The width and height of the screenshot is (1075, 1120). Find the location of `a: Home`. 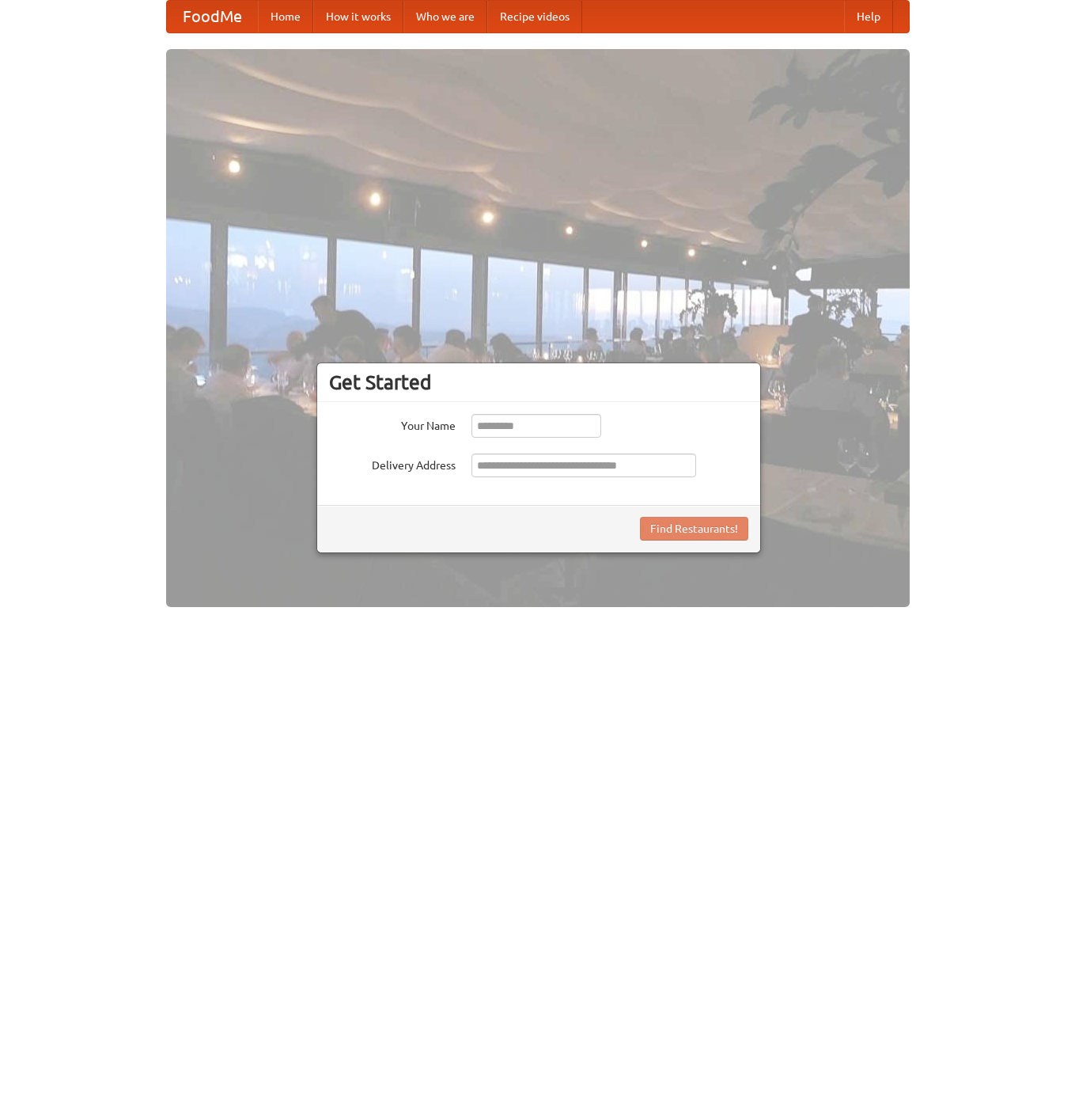

a: Home is located at coordinates (286, 17).